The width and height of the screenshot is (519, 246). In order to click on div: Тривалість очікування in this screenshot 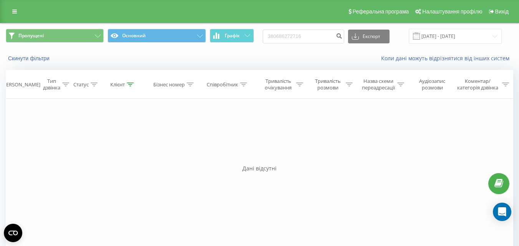, I will do `click(278, 85)`.